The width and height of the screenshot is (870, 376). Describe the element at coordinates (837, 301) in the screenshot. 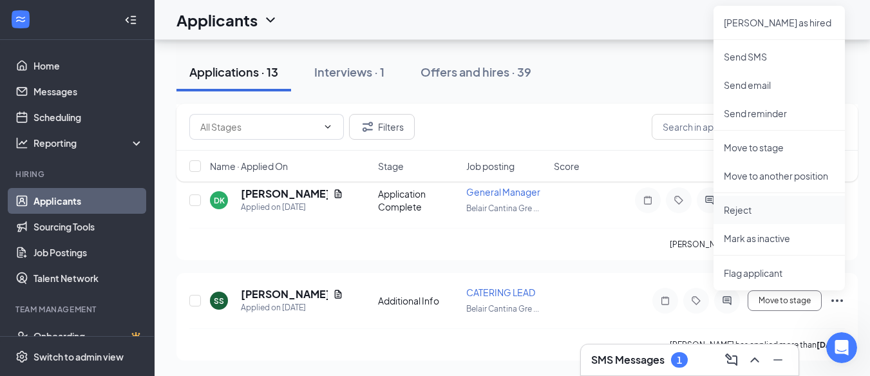

I see `svg: Ellipses` at that location.